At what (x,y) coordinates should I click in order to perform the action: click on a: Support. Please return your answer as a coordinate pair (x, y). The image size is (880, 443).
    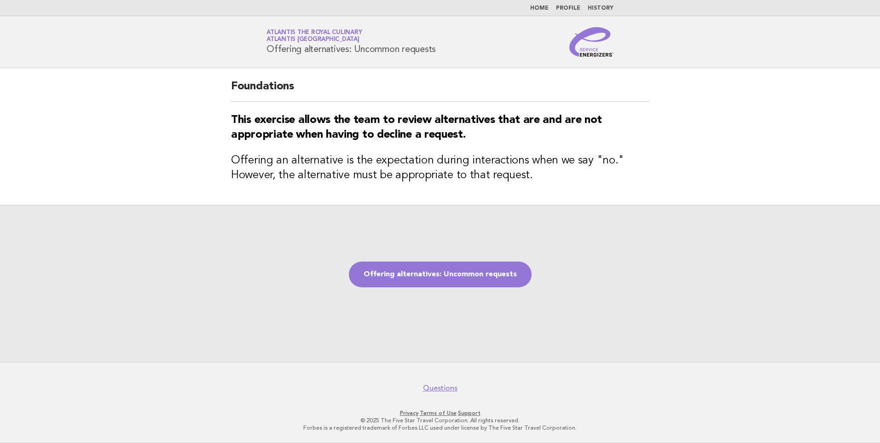
    Looking at the image, I should click on (469, 413).